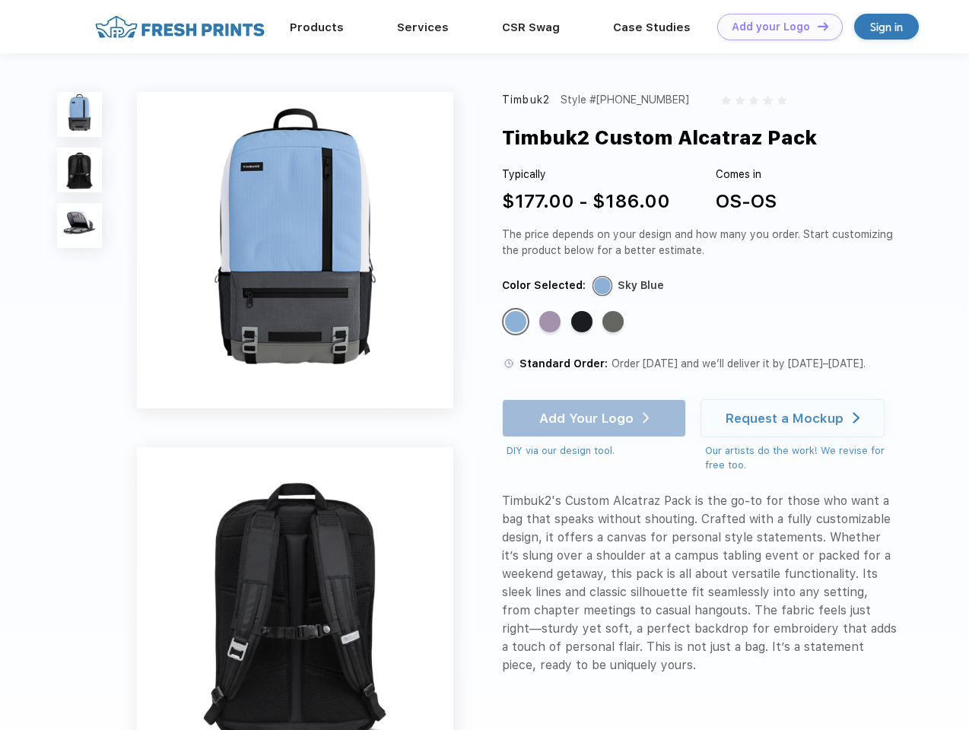 The width and height of the screenshot is (969, 730). What do you see at coordinates (802, 458) in the screenshot?
I see `div: Our artists do the work! We revise for free too.` at bounding box center [802, 458].